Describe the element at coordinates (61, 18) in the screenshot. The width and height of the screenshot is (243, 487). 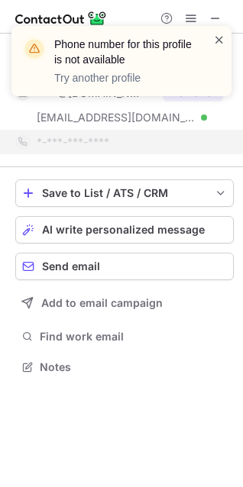
I see `img: ContactOut v5.3.10` at that location.